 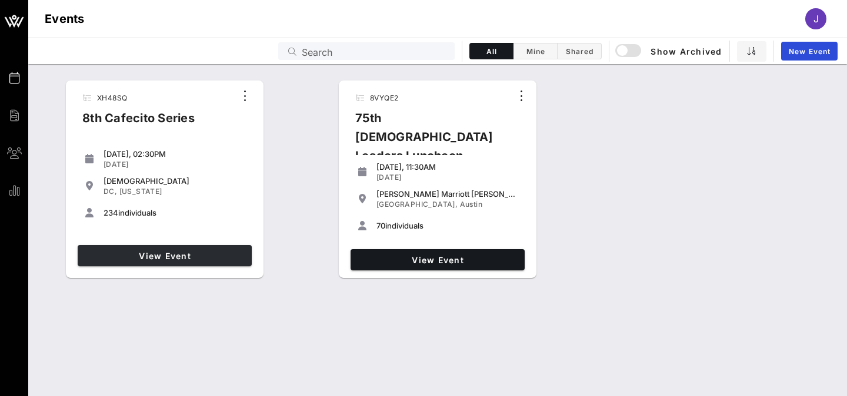 I want to click on a: New Event, so click(x=809, y=51).